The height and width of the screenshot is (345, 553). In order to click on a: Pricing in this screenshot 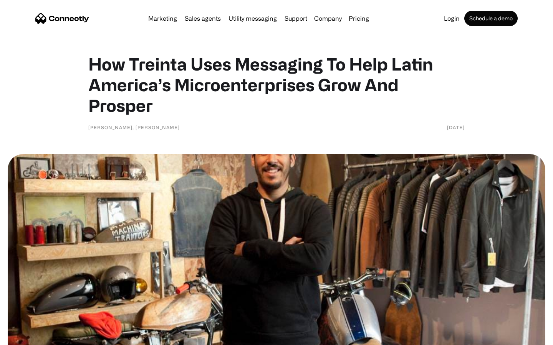, I will do `click(359, 18)`.